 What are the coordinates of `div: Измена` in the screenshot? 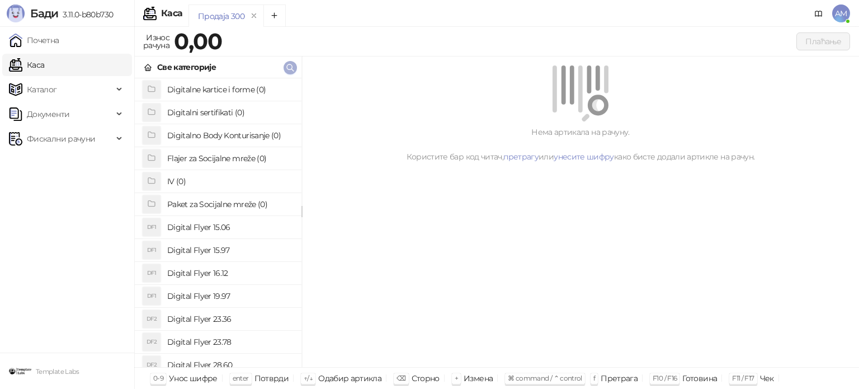 It's located at (478, 378).